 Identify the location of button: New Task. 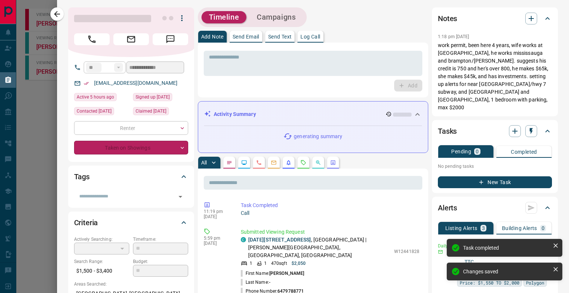
(495, 182).